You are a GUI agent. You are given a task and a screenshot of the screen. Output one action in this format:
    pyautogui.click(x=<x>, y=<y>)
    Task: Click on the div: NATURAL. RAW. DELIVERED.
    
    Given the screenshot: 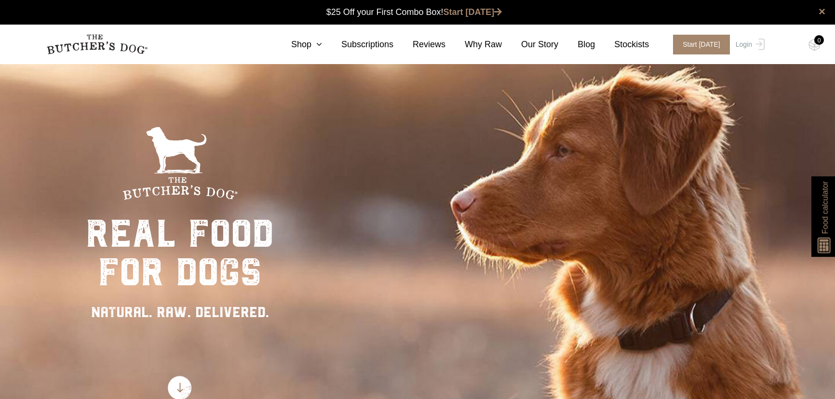 What is the action you would take?
    pyautogui.click(x=180, y=312)
    